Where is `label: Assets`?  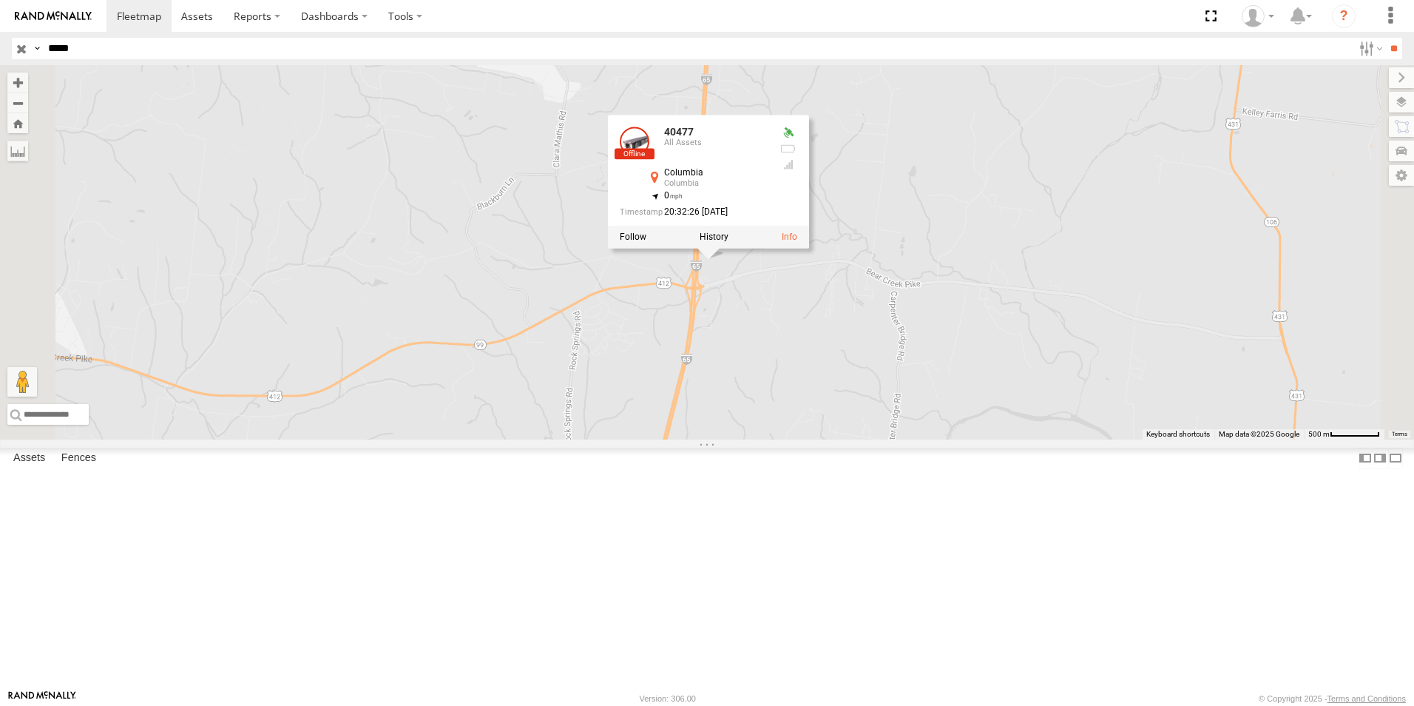
label: Assets is located at coordinates (29, 458).